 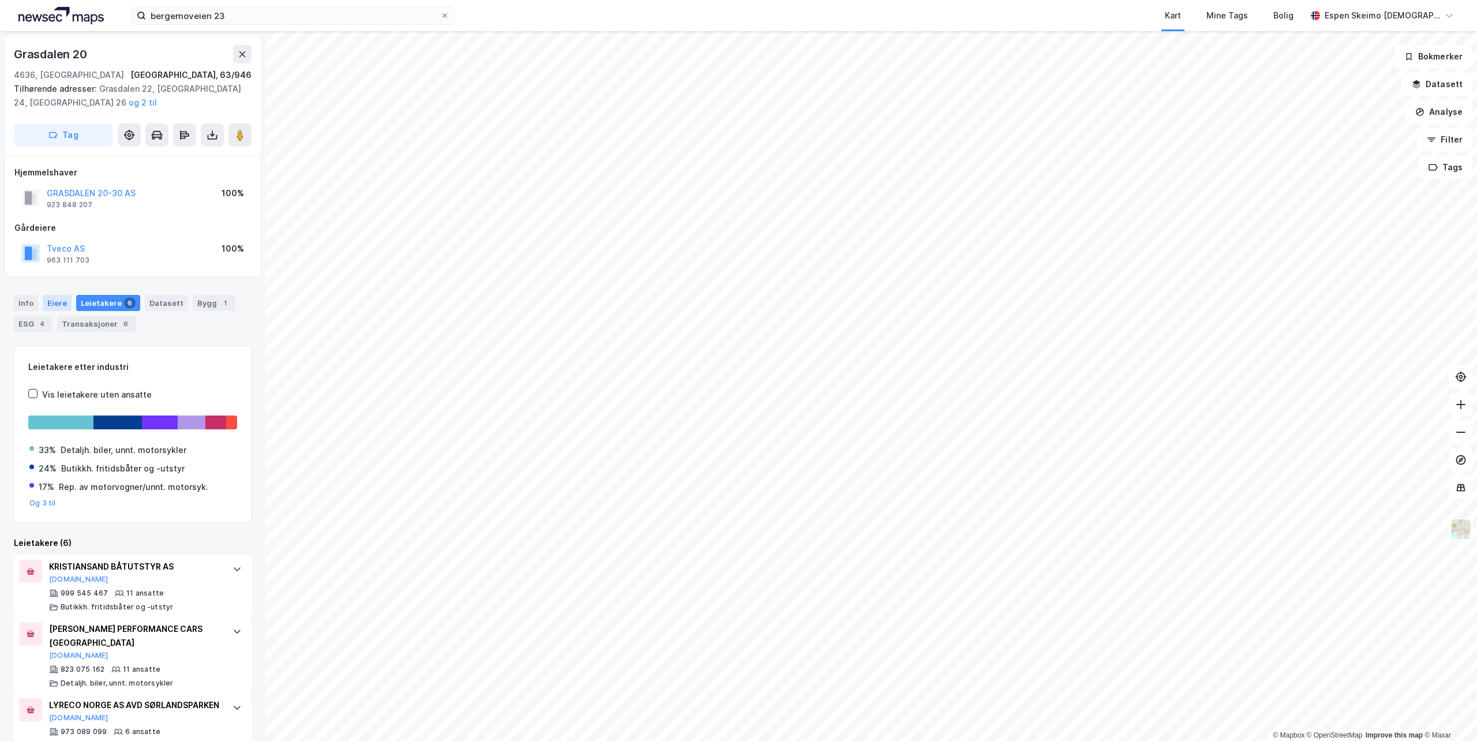 What do you see at coordinates (46, 487) in the screenshot?
I see `div: 17%` at bounding box center [46, 487].